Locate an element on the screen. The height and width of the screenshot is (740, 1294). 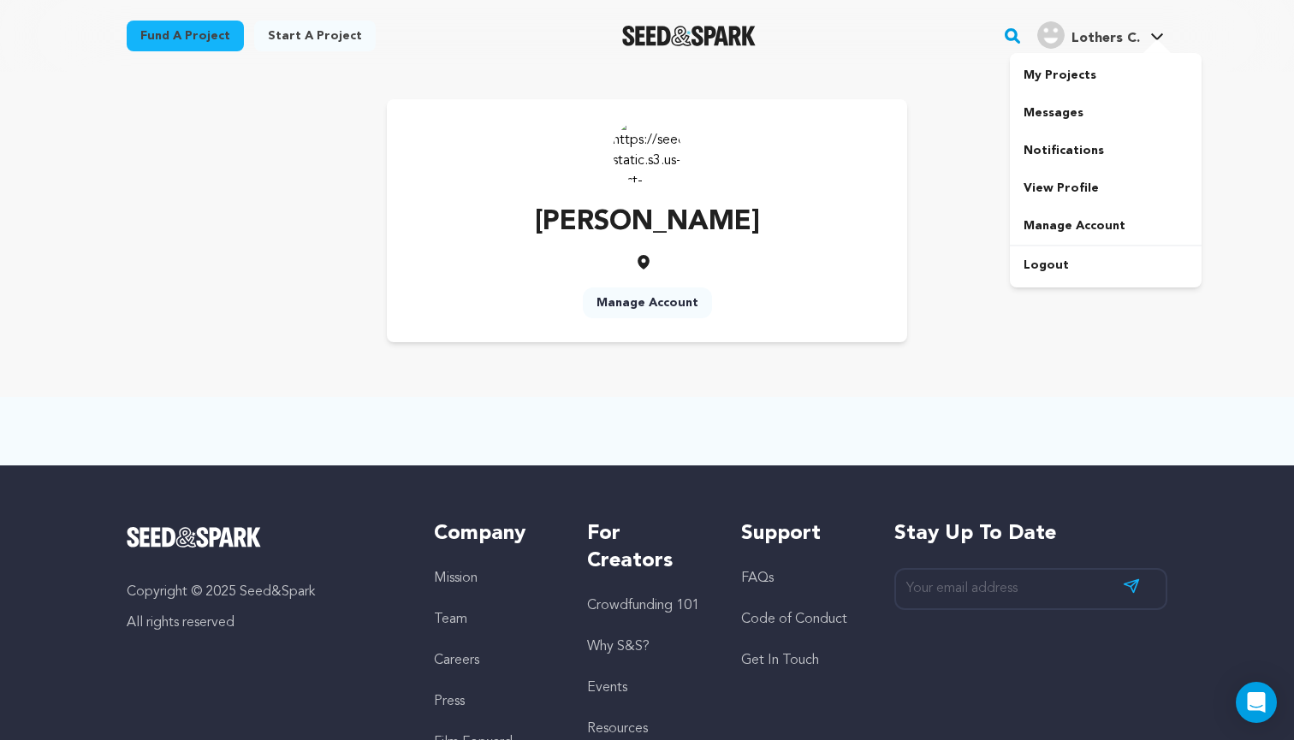
a: FAQs is located at coordinates (757, 578).